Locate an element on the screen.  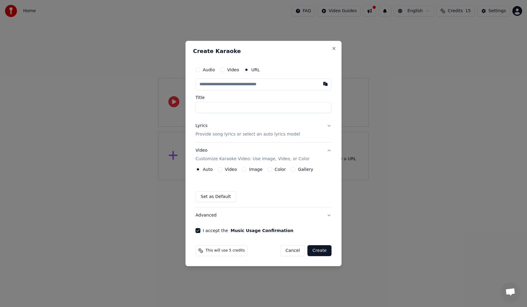
label: URL is located at coordinates (255, 70).